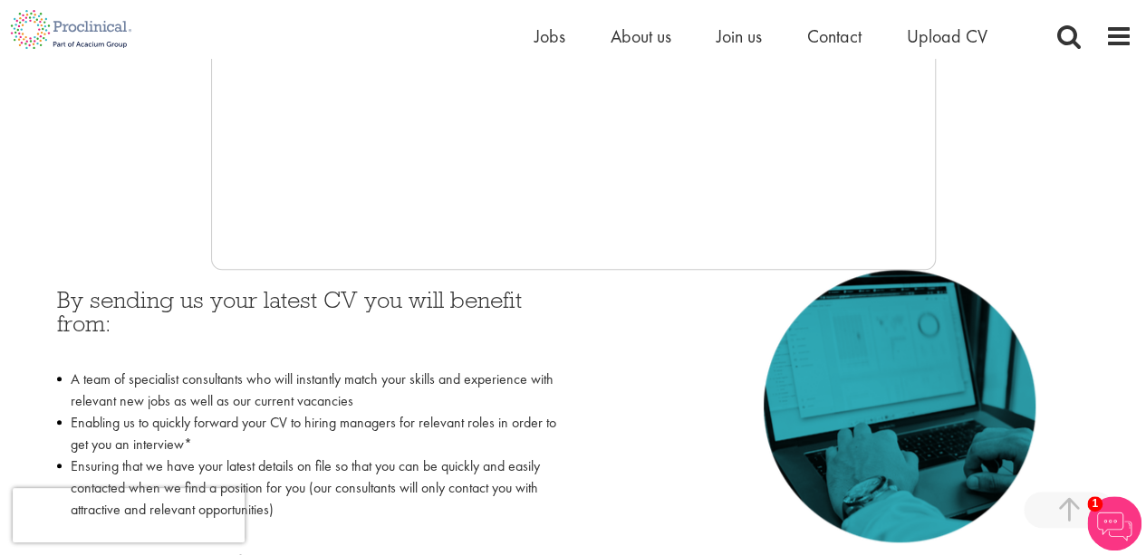  I want to click on li: Enabling us to quickly forward your CV to hiring managers for relevant roles in order to get you ..., so click(308, 434).